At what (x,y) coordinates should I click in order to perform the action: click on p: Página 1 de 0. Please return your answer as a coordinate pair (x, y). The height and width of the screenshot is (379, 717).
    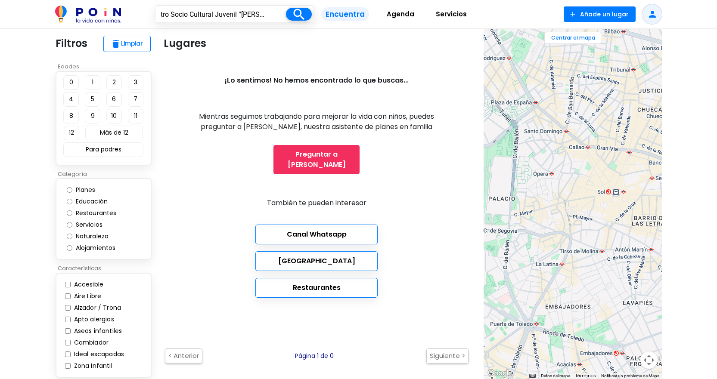
    Looking at the image, I should click on (314, 356).